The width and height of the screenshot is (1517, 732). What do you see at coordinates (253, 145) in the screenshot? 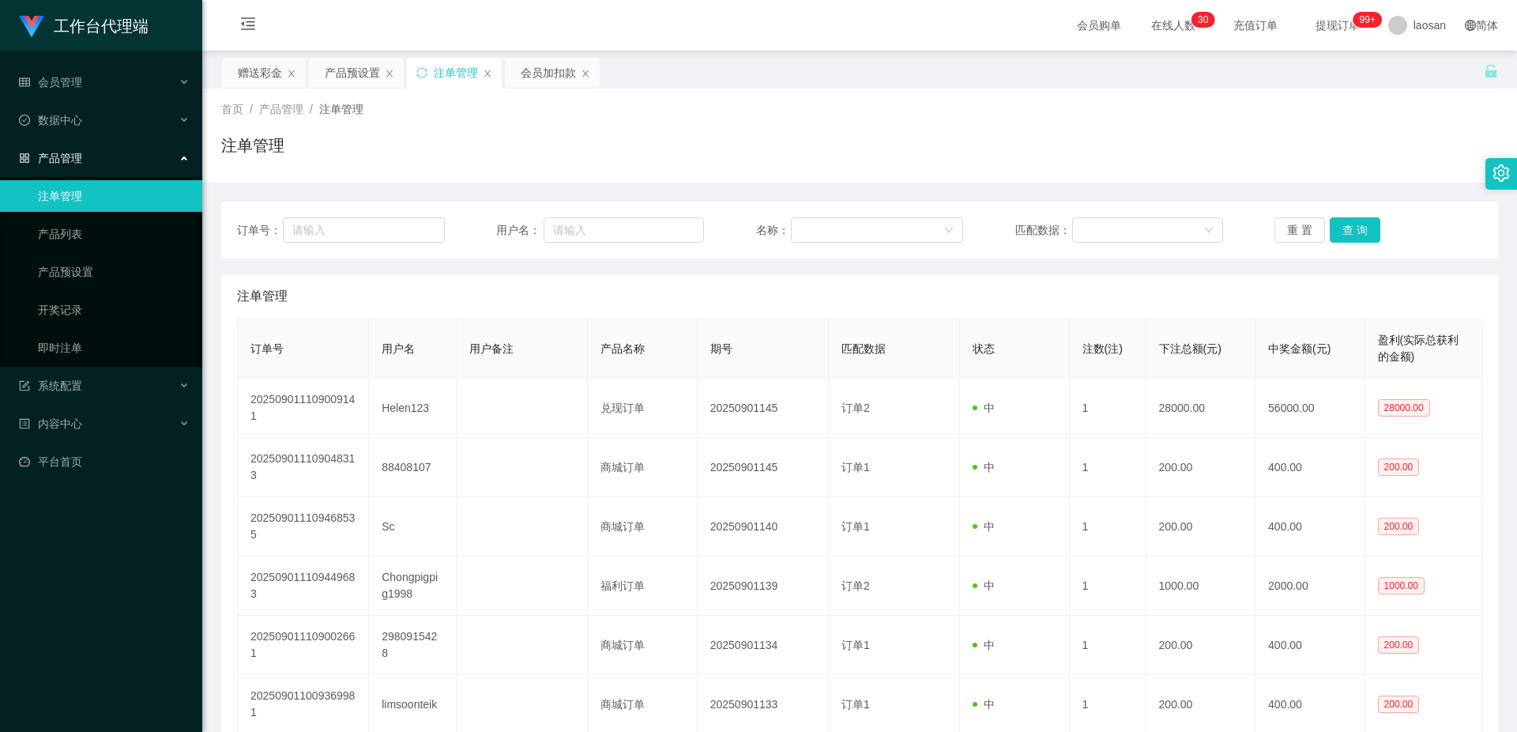
I see `h1: 注单管理` at bounding box center [253, 145].